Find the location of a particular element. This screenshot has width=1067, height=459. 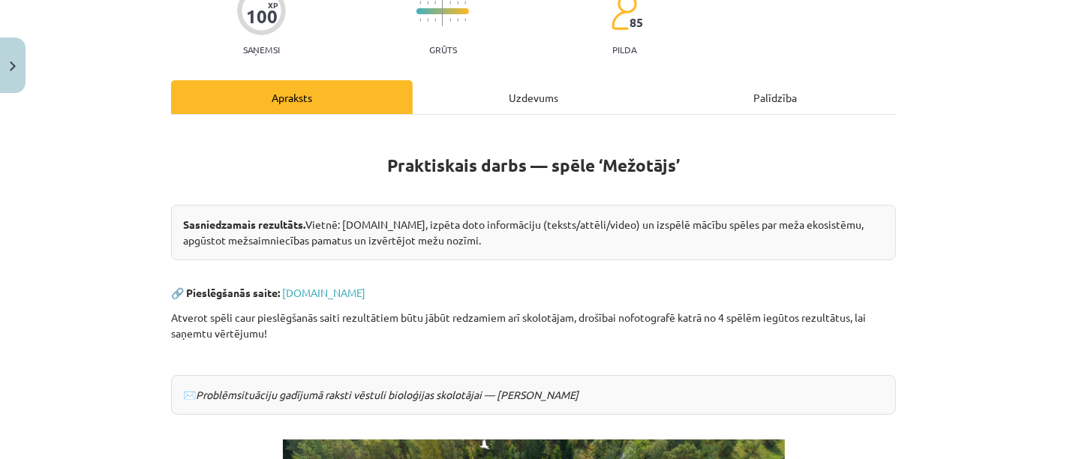

div: Uzdevums is located at coordinates (533, 97).